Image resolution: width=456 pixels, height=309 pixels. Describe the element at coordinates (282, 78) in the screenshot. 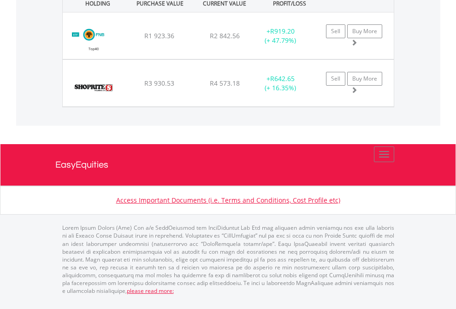

I see `span: R642.65` at that location.